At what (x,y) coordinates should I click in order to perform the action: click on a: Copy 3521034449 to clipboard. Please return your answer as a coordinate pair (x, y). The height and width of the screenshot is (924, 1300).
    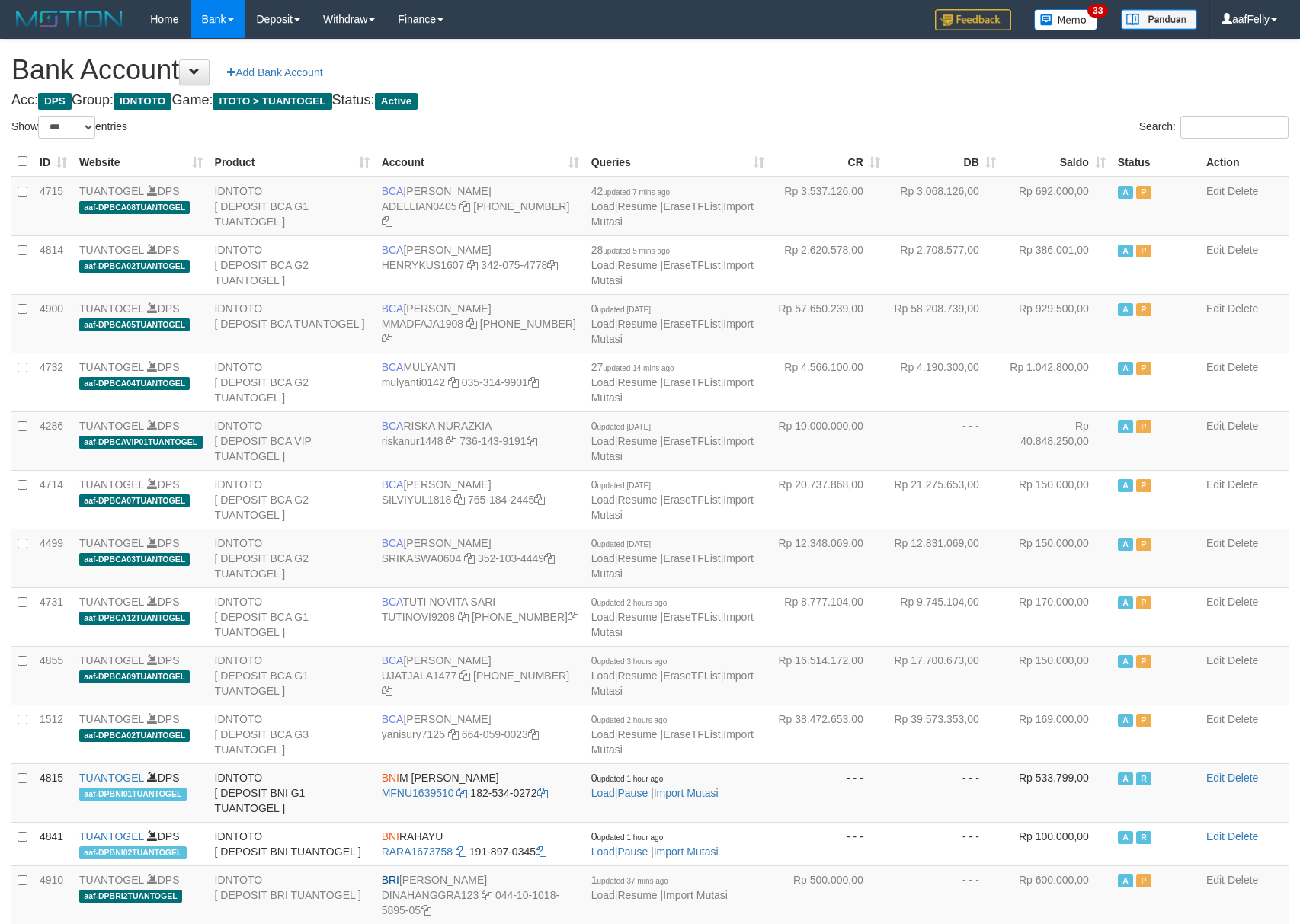
    Looking at the image, I should click on (549, 558).